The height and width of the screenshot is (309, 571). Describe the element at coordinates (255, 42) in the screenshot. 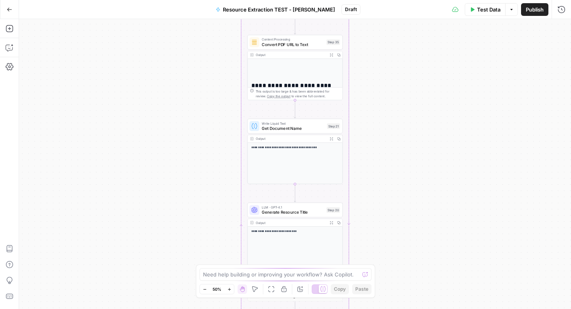

I see `img: 62yuwf1kr9krw125ghy9mteuwaw4` at that location.